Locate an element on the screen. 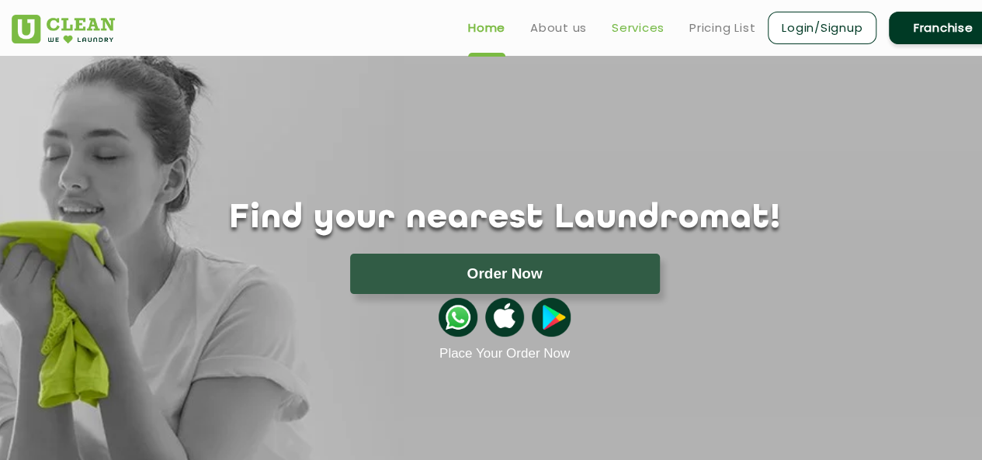 The height and width of the screenshot is (460, 982). img: UClean Laundry and Dry Cleaning is located at coordinates (63, 29).